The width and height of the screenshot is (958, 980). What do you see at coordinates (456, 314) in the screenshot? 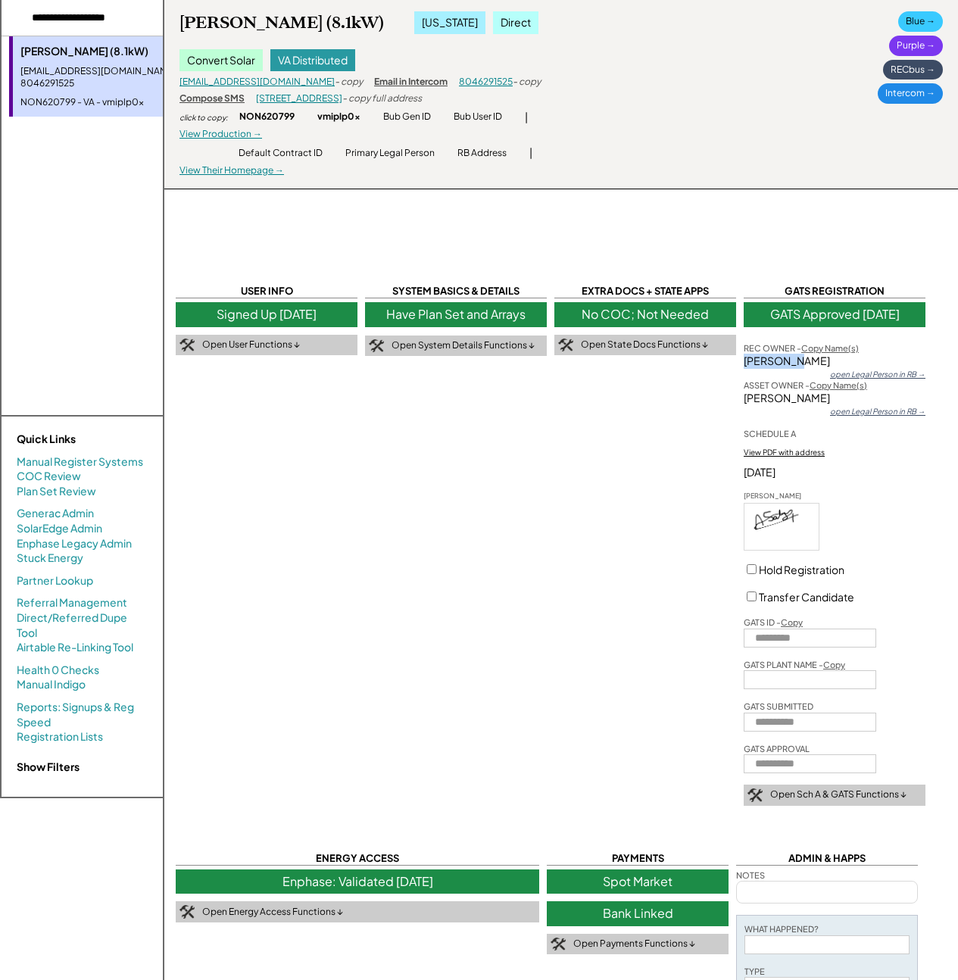
I see `div: Have Plan Set and Arrays` at bounding box center [456, 314].